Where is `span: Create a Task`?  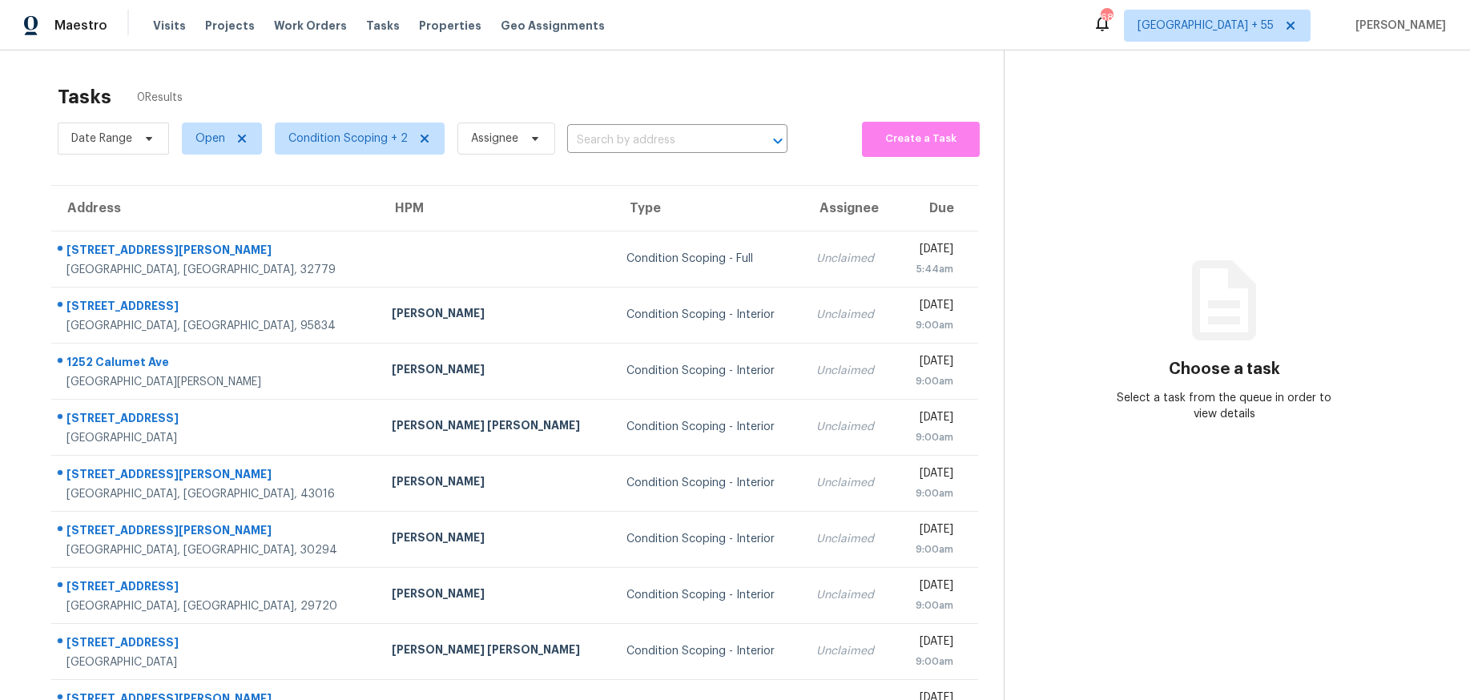
span: Create a Task is located at coordinates (921, 139).